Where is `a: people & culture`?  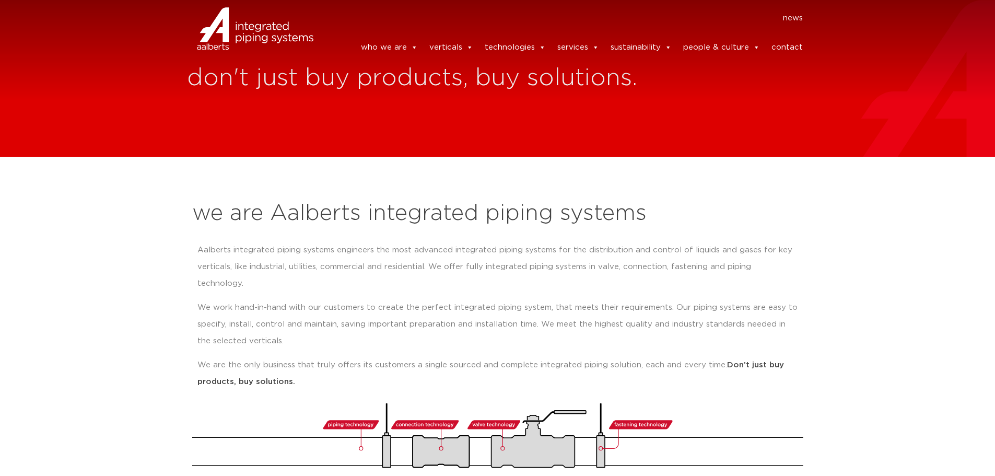
a: people & culture is located at coordinates (721, 48).